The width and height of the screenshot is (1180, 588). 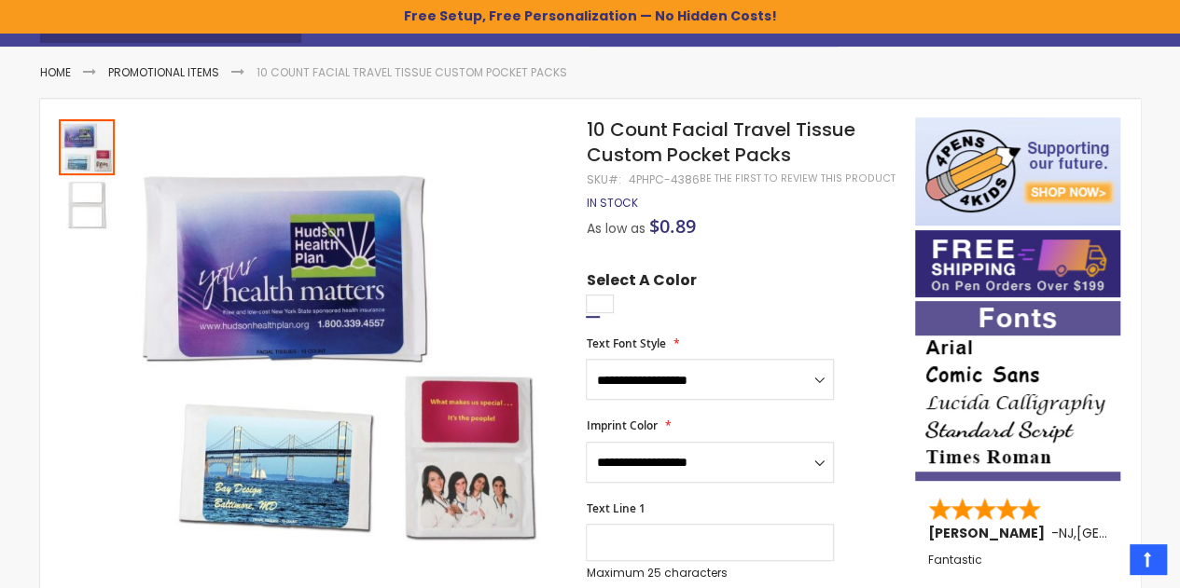 What do you see at coordinates (1066, 533) in the screenshot?
I see `span: NJ` at bounding box center [1066, 533].